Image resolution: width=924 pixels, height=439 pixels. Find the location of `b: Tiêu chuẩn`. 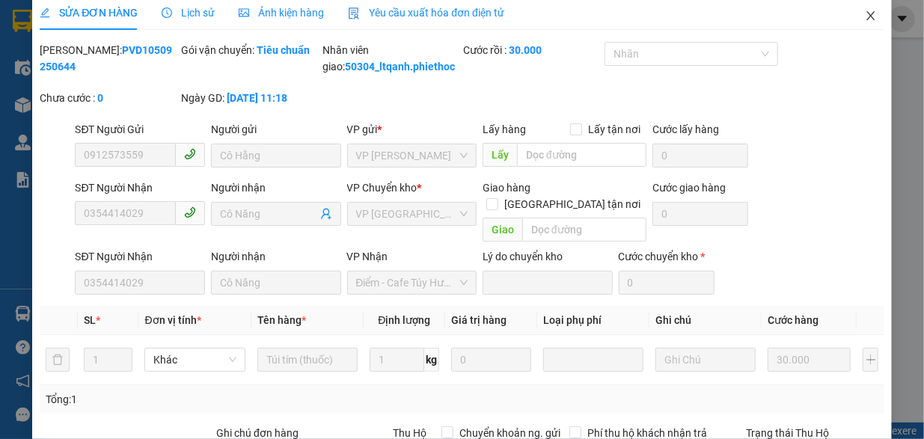

b: Tiêu chuẩn is located at coordinates (283, 50).